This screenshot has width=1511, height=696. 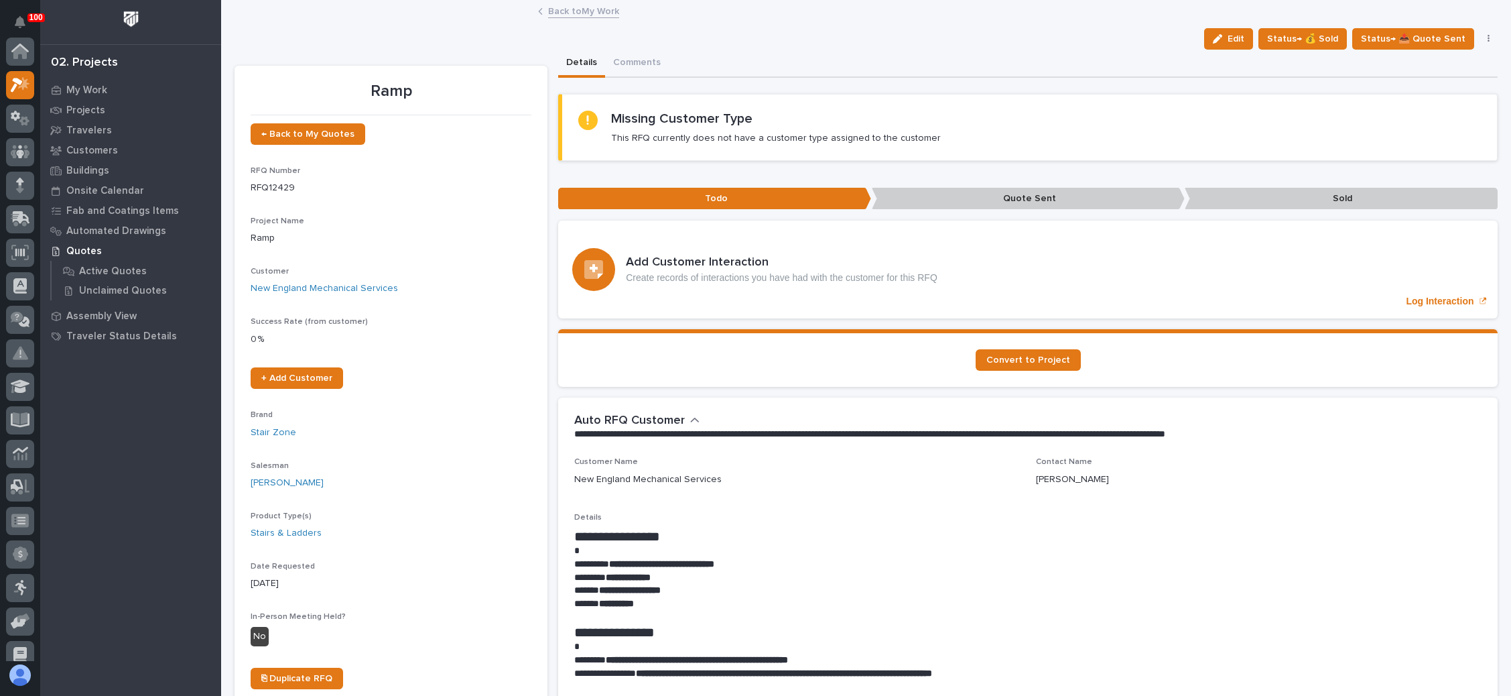 What do you see at coordinates (781, 277) in the screenshot?
I see `p: Create records of interactions you have had with the customer for this RFQ` at bounding box center [781, 277].